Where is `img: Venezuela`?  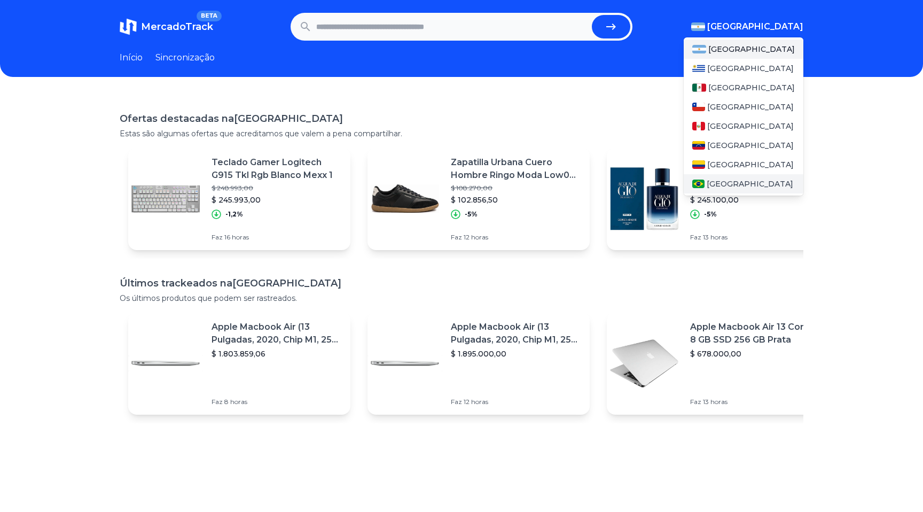
img: Venezuela is located at coordinates (698, 145).